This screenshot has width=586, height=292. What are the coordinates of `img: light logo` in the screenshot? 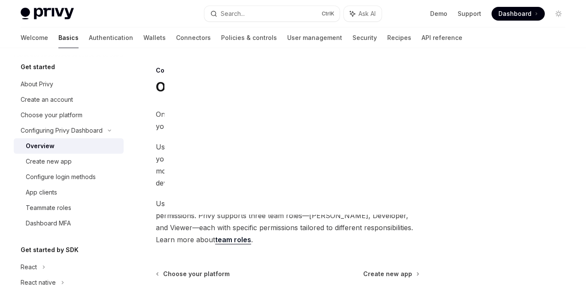 It's located at (47, 14).